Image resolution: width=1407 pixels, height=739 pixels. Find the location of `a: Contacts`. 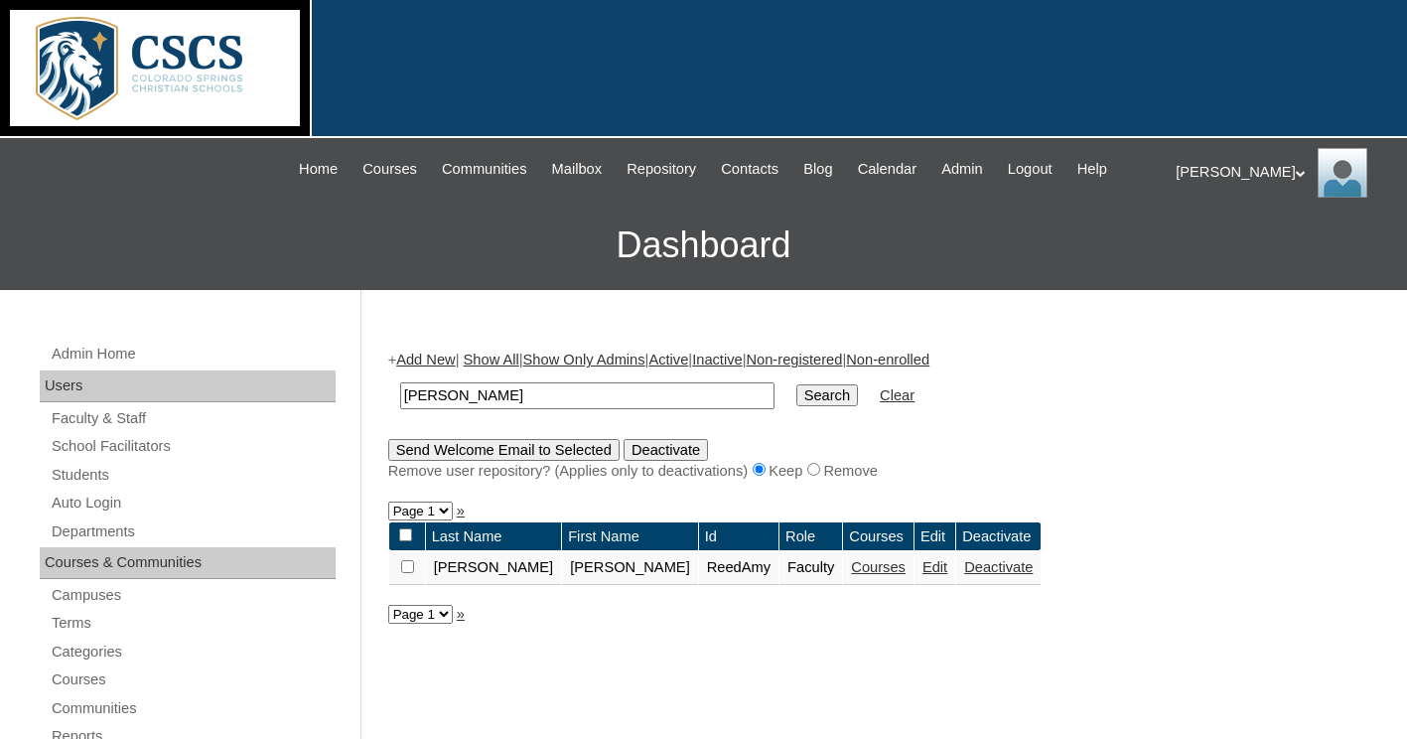

a: Contacts is located at coordinates (750, 169).